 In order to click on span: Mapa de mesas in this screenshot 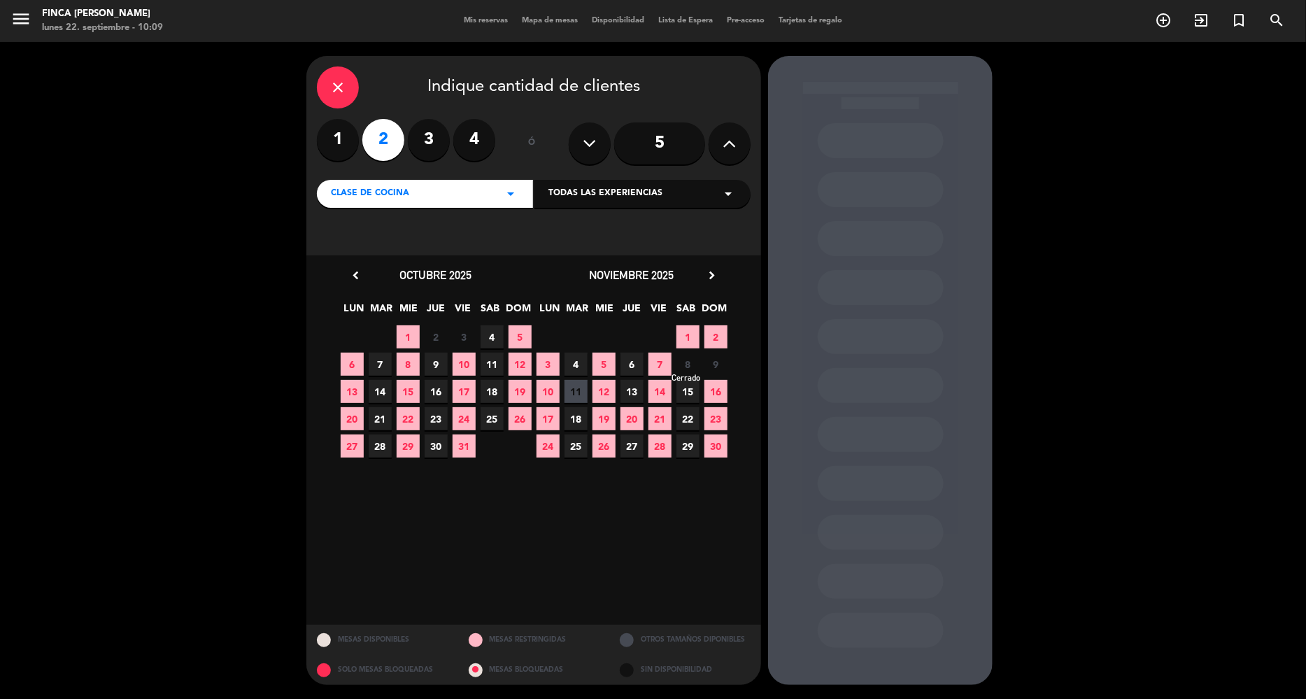, I will do `click(550, 20)`.